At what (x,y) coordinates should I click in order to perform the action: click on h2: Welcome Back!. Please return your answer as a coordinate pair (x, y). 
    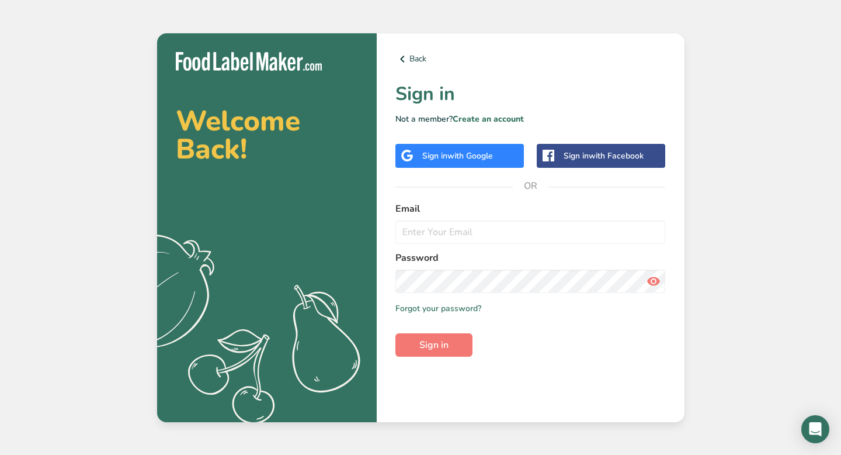
    Looking at the image, I should click on (267, 135).